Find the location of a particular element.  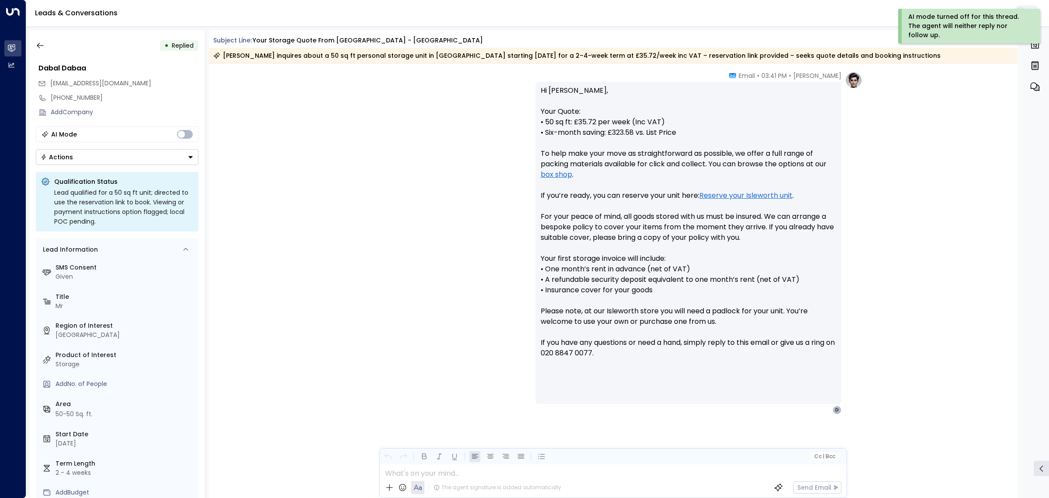

div: Lead qualified for a 50 sq ft unit; directed to use the reservation link to book. Viewing or paym... is located at coordinates (124, 207).